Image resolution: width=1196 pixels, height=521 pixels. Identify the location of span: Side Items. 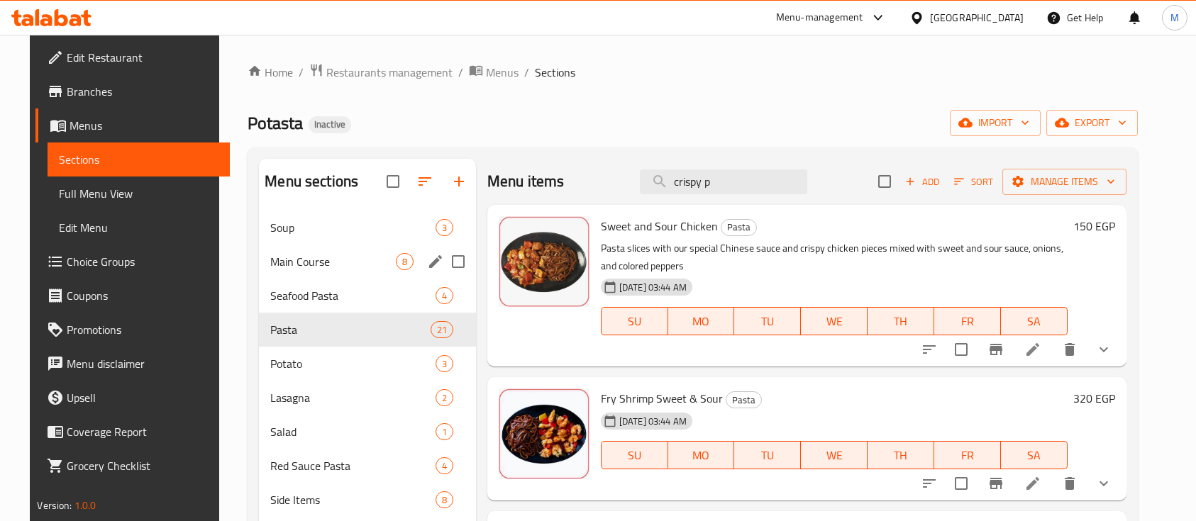
(353, 500).